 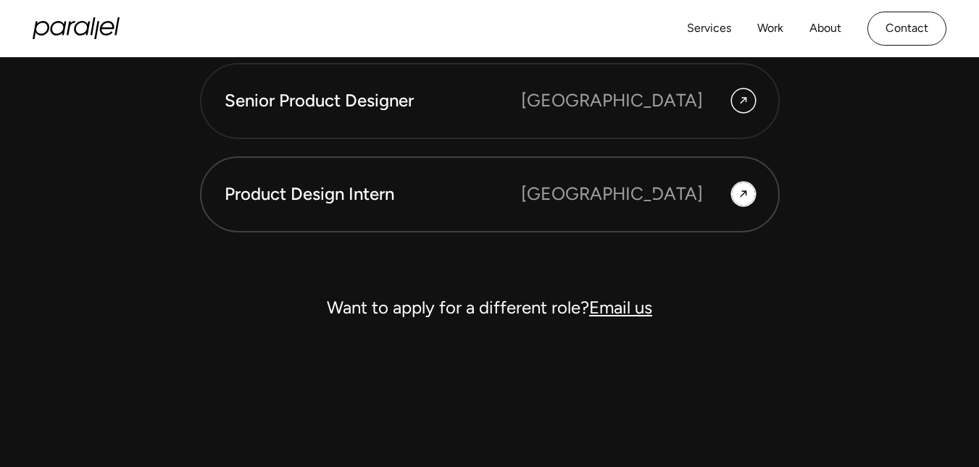 I want to click on a: Contact, so click(x=906, y=28).